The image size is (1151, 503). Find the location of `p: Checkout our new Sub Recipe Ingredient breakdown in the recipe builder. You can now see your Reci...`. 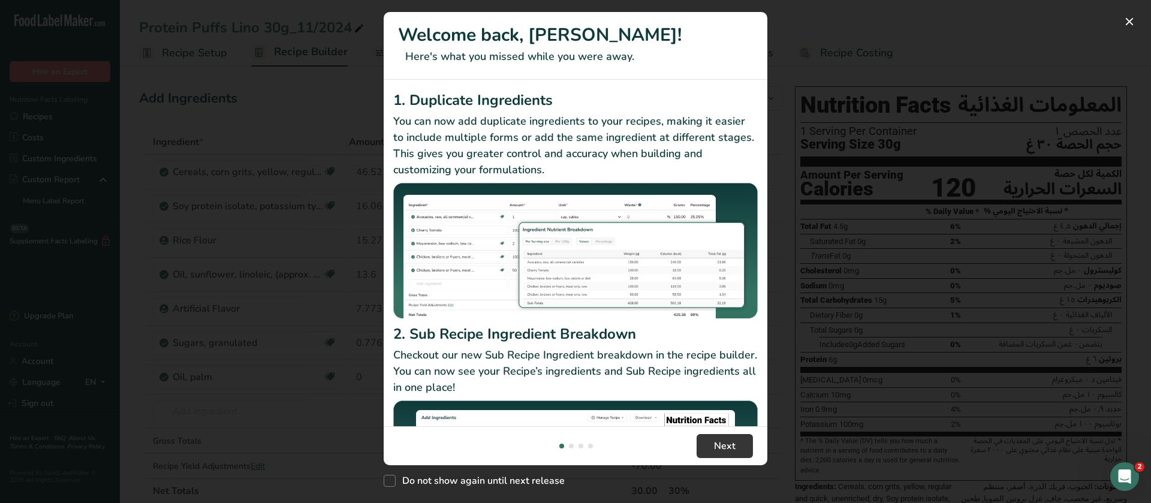

p: Checkout our new Sub Recipe Ingredient breakdown in the recipe builder. You can now see your Reci... is located at coordinates (576, 371).